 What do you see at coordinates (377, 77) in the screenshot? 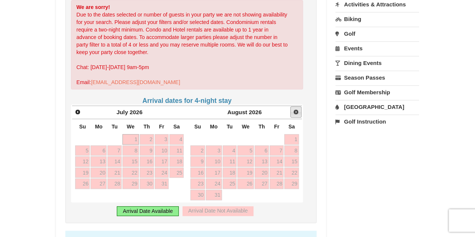
I see `a: Season Passes` at bounding box center [377, 77].